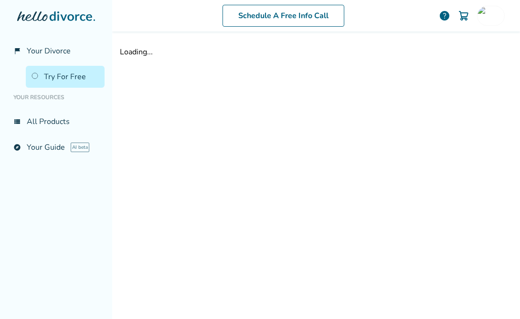 This screenshot has width=520, height=319. I want to click on a: Try For Free, so click(65, 77).